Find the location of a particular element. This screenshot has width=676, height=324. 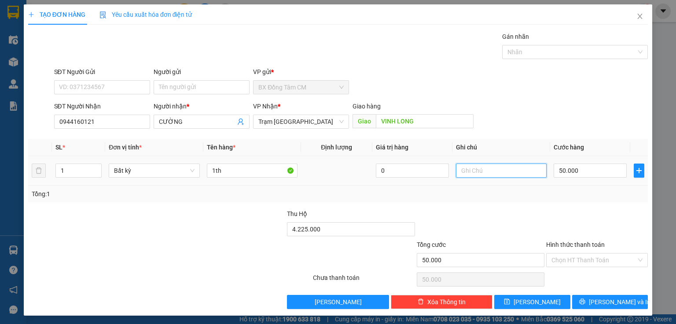

span: Bất kỳ is located at coordinates (154, 170).